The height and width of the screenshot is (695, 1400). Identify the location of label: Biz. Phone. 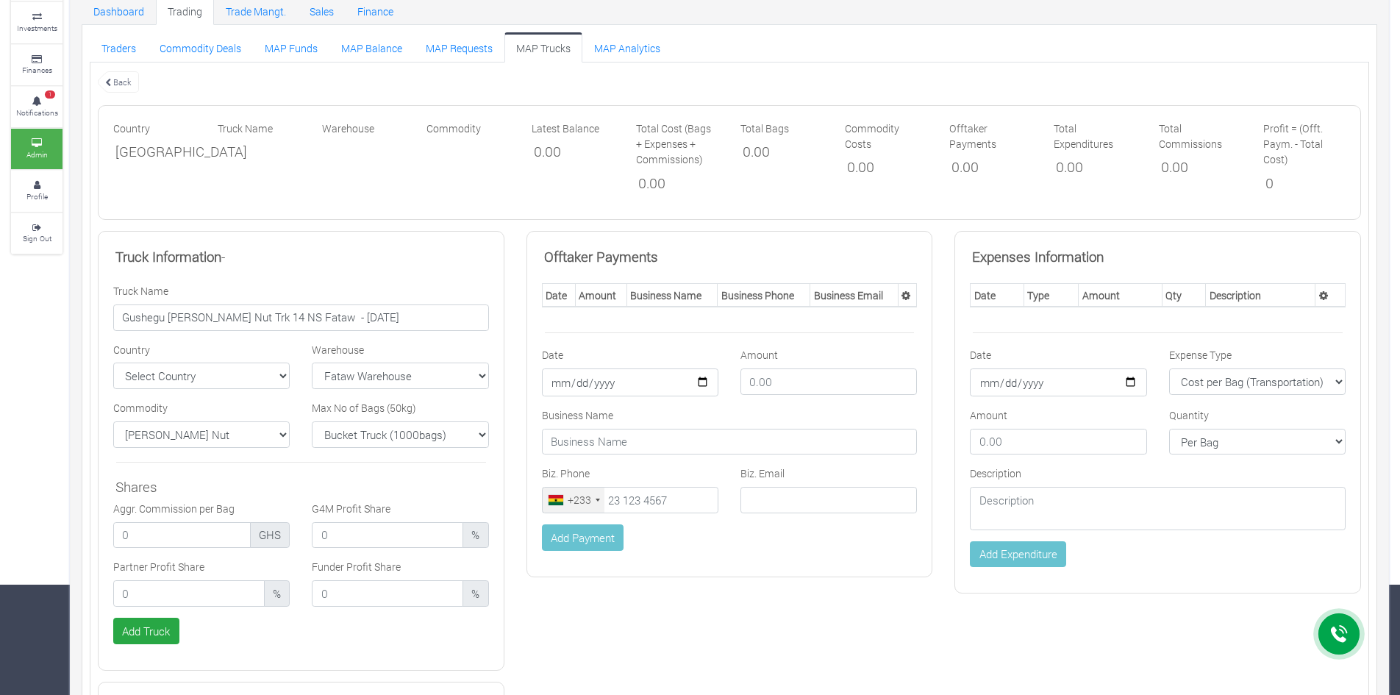
(565, 473).